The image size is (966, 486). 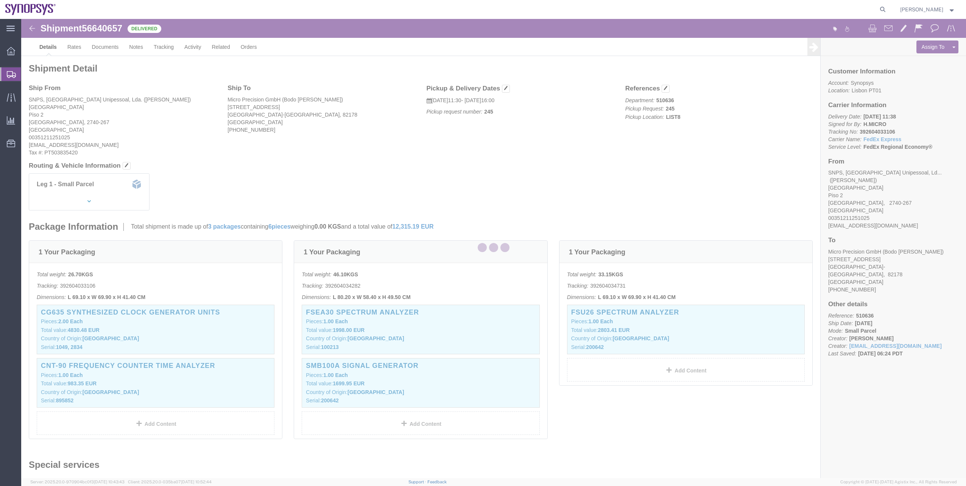 What do you see at coordinates (437, 482) in the screenshot?
I see `a: Feedback` at bounding box center [437, 482].